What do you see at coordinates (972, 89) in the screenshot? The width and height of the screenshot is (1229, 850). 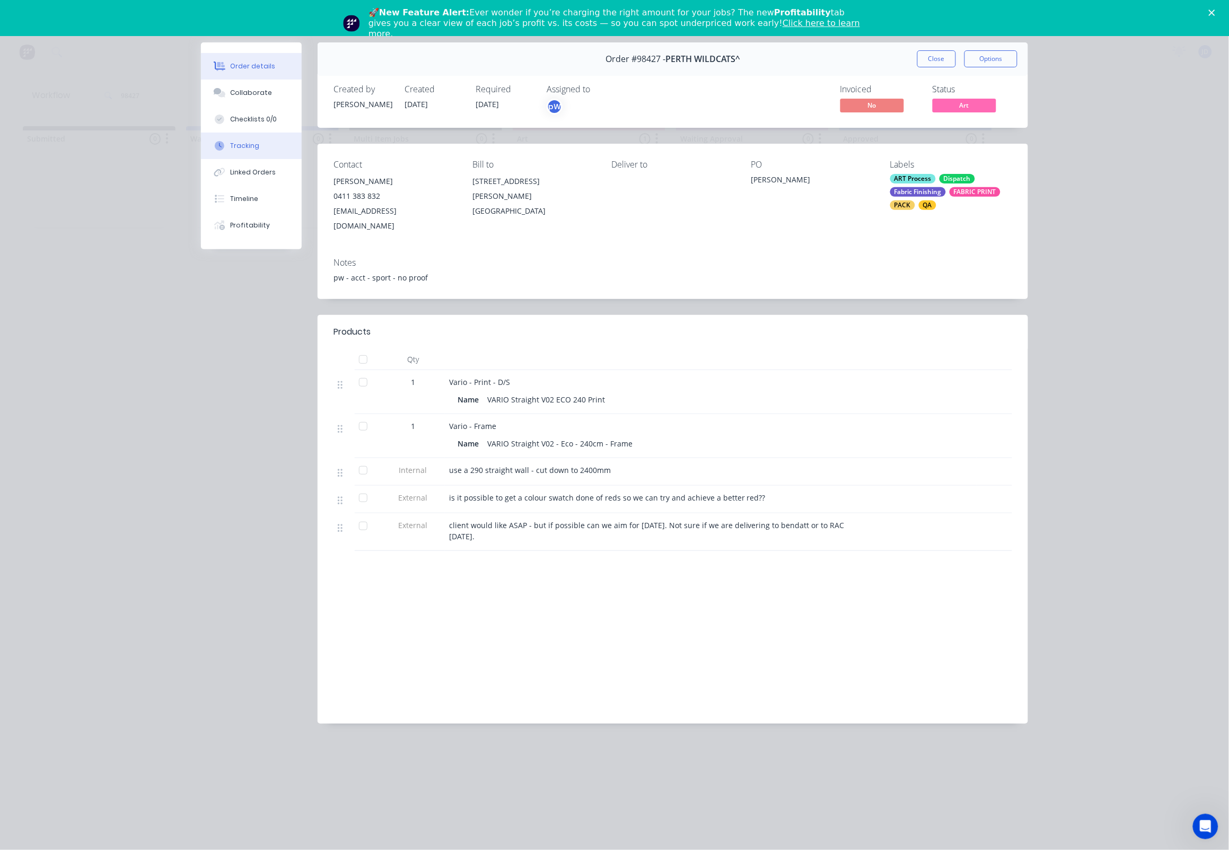 I see `div: Status` at bounding box center [972, 89].